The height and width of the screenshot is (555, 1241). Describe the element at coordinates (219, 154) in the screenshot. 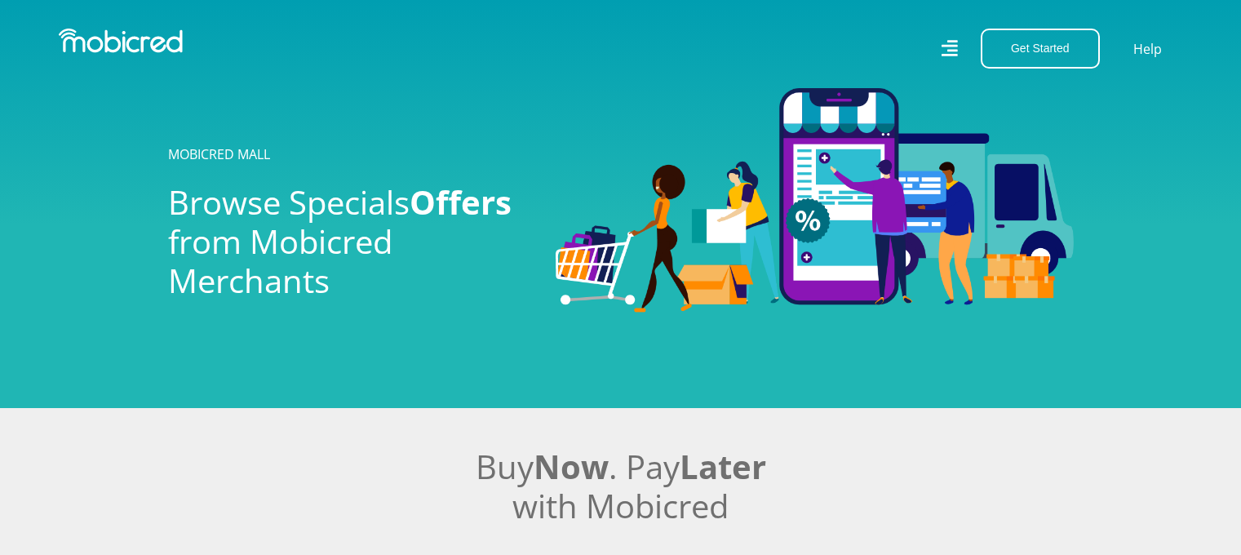

I see `a: MOBICRED MALL` at that location.